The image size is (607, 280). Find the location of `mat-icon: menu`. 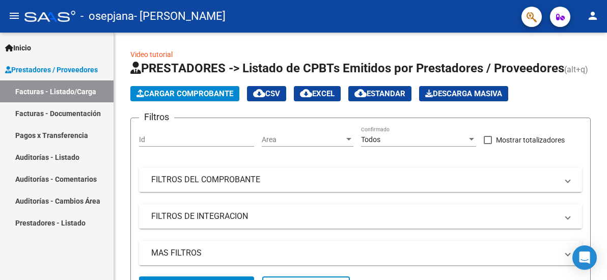

mat-icon: menu is located at coordinates (14, 16).